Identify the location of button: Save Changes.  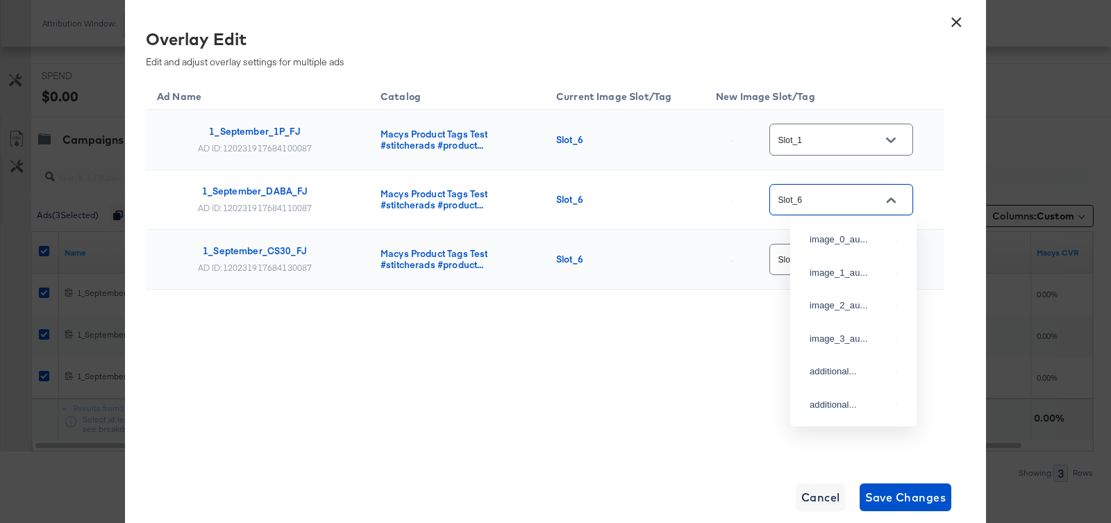
(906, 497).